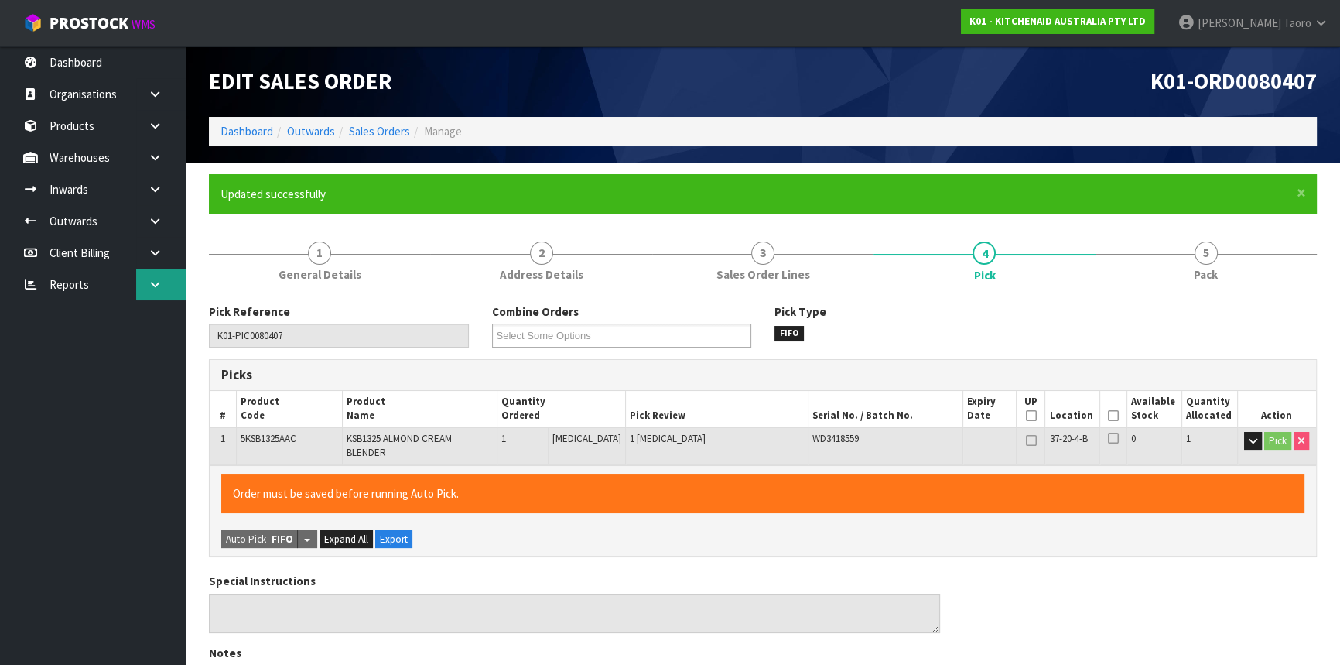 This screenshot has width=1340, height=665. Describe the element at coordinates (542, 253) in the screenshot. I see `span: 2` at that location.